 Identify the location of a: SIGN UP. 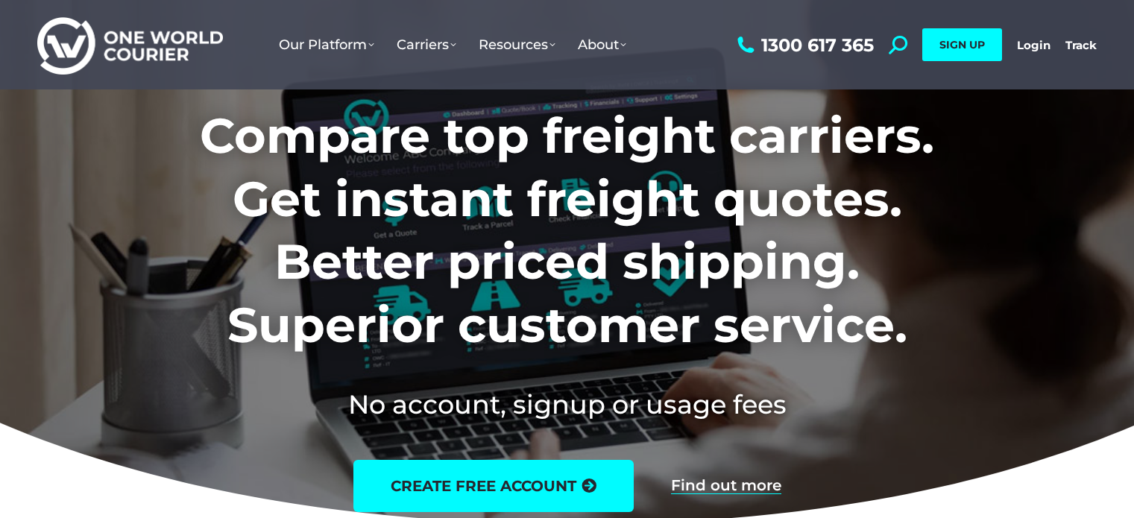
(962, 45).